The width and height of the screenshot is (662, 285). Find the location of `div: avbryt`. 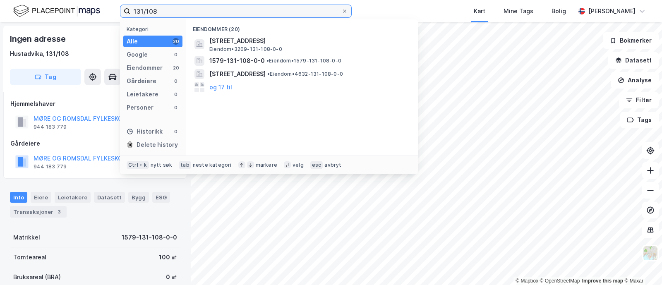

div: avbryt is located at coordinates (333, 165).